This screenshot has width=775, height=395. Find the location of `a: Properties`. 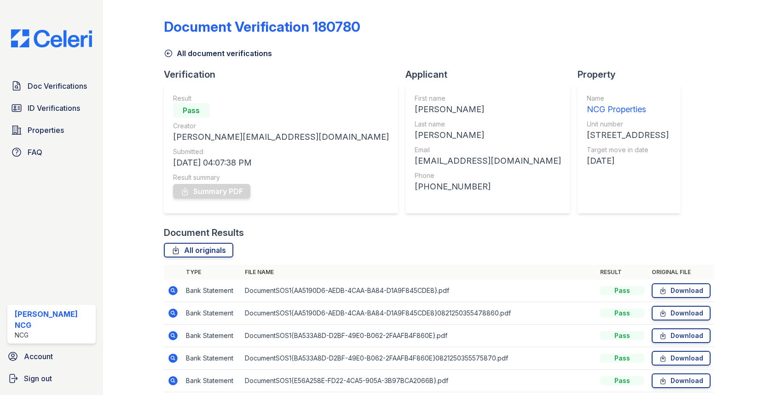

a: Properties is located at coordinates (52, 130).